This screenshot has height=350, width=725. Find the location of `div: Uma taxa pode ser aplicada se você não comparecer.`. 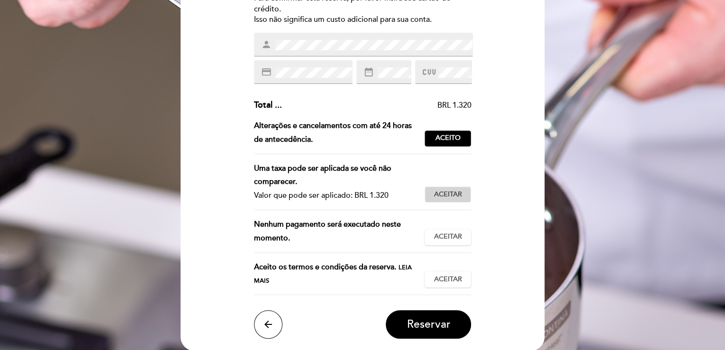

div: Uma taxa pode ser aplicada se você não comparecer. is located at coordinates (335, 175).